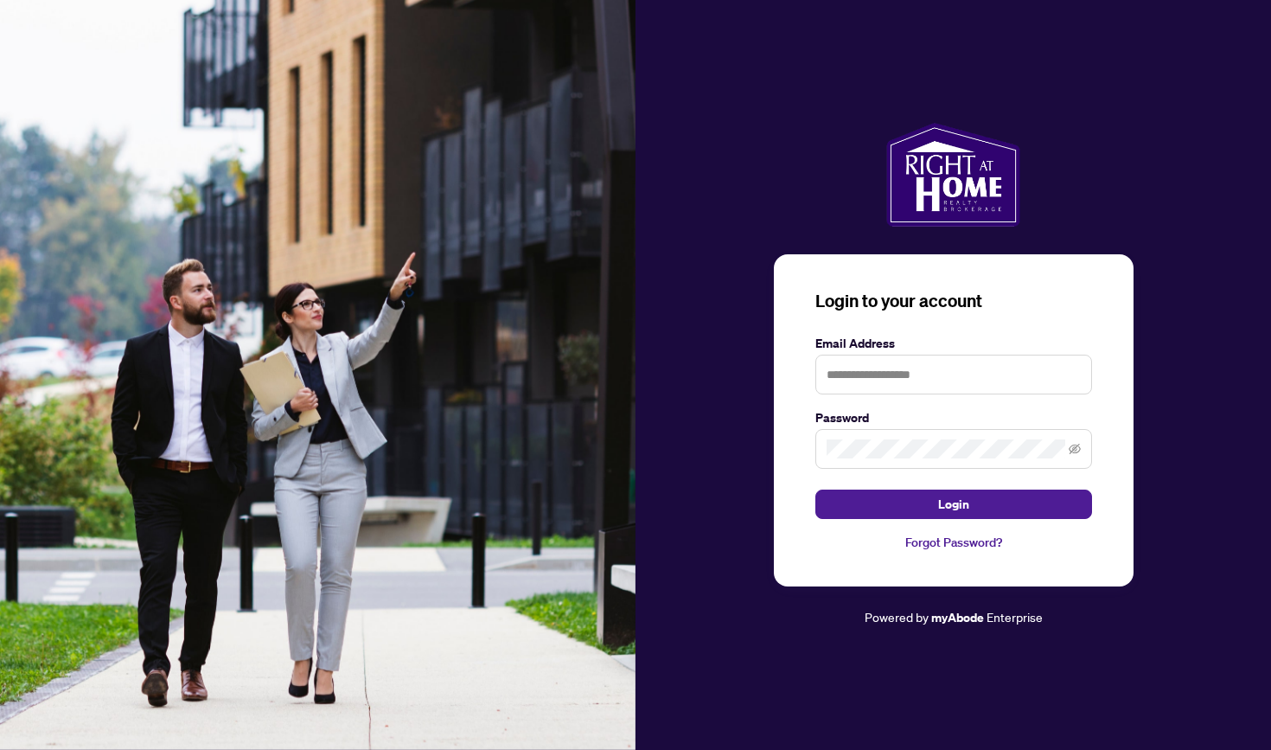  What do you see at coordinates (897, 617) in the screenshot?
I see `span: Powered by` at bounding box center [897, 617].